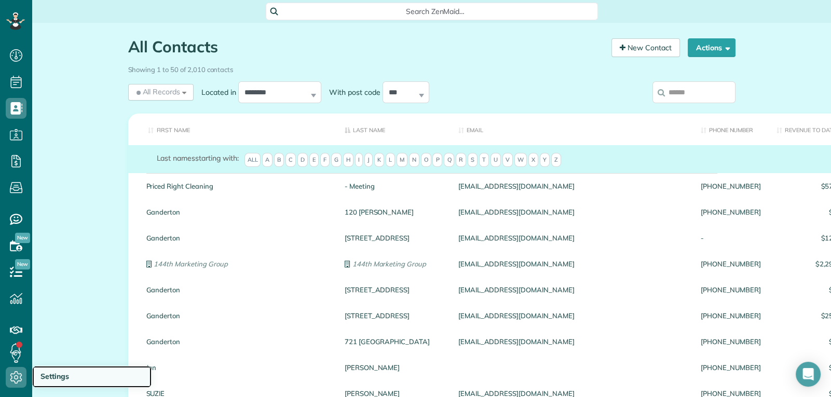  What do you see at coordinates (366, 47) in the screenshot?
I see `h1: All Contacts` at bounding box center [366, 47].